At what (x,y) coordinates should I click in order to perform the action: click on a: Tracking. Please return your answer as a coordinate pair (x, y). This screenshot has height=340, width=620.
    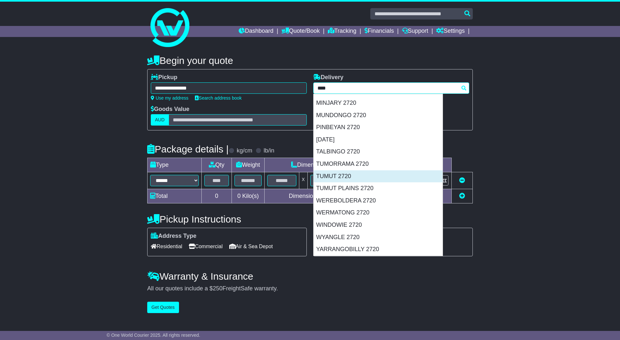
    Looking at the image, I should click on (342, 31).